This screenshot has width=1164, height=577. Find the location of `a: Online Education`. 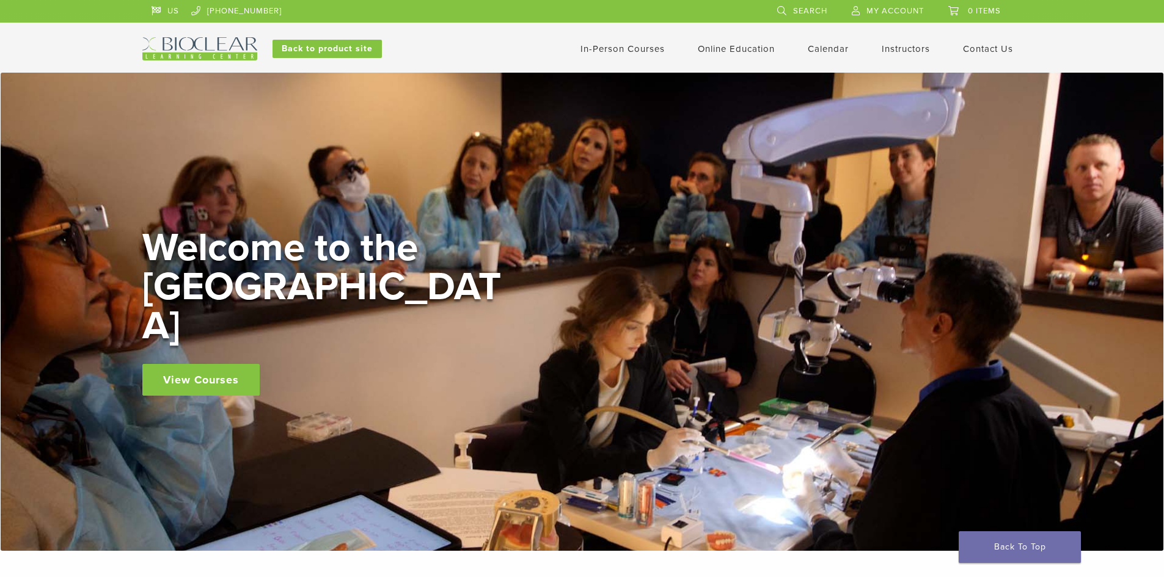

a: Online Education is located at coordinates (736, 49).